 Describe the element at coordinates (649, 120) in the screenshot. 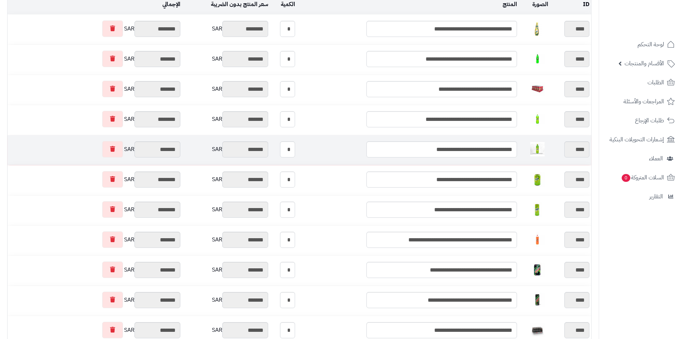

I see `span: طلبات الإرجاع` at that location.